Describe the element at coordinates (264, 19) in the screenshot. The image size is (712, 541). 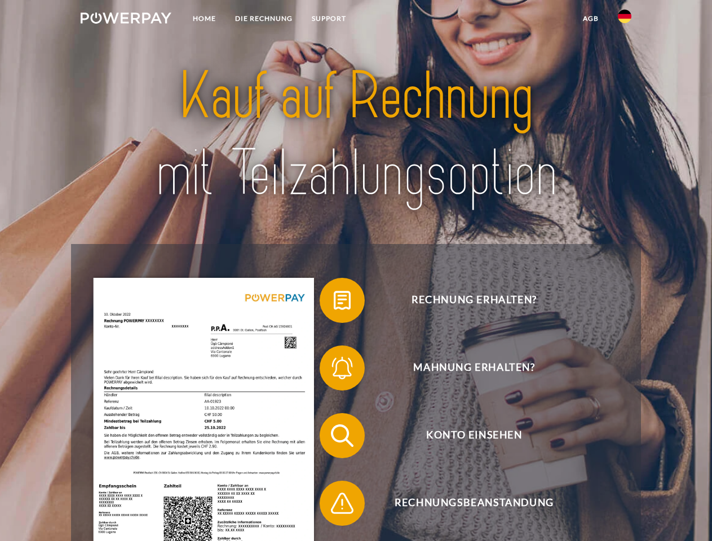
I see `a: DIE RECHNUNG` at that location.